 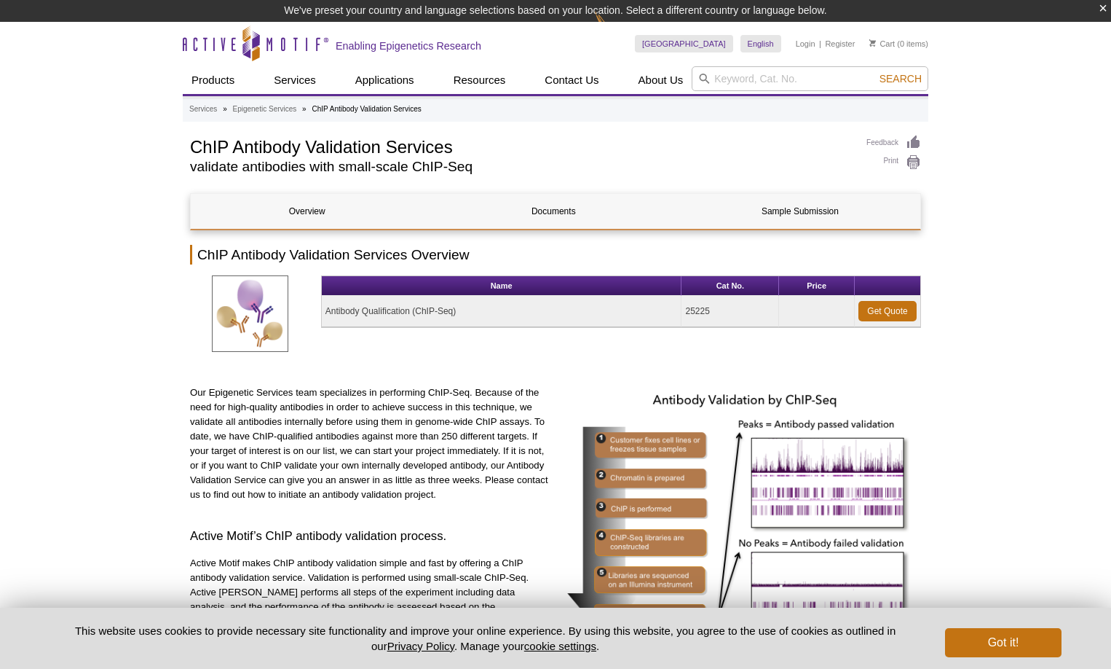 I want to click on a: Overview, so click(x=307, y=211).